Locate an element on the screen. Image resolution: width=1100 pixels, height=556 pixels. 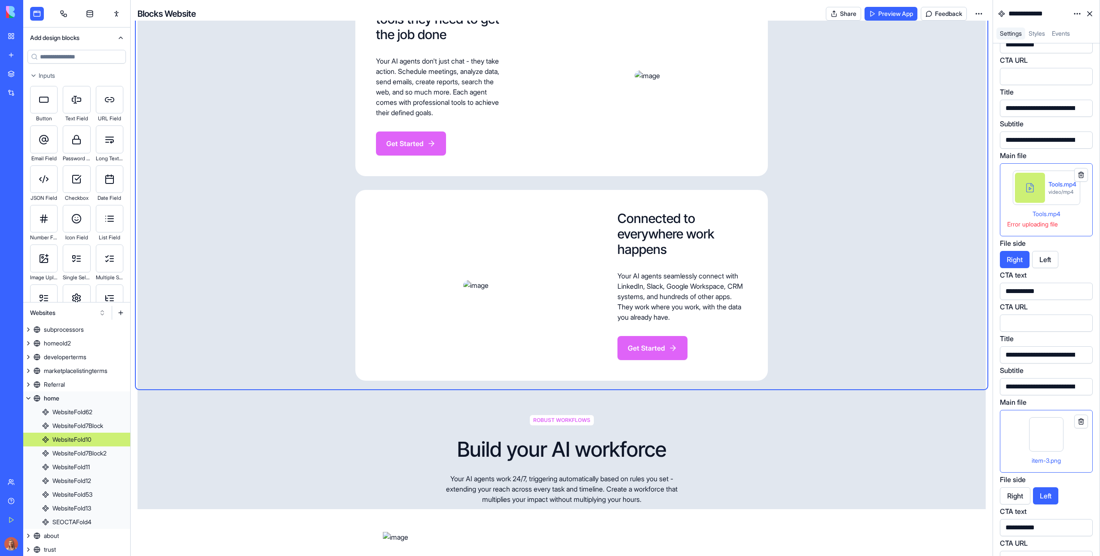
button: Inputs is located at coordinates (76, 76).